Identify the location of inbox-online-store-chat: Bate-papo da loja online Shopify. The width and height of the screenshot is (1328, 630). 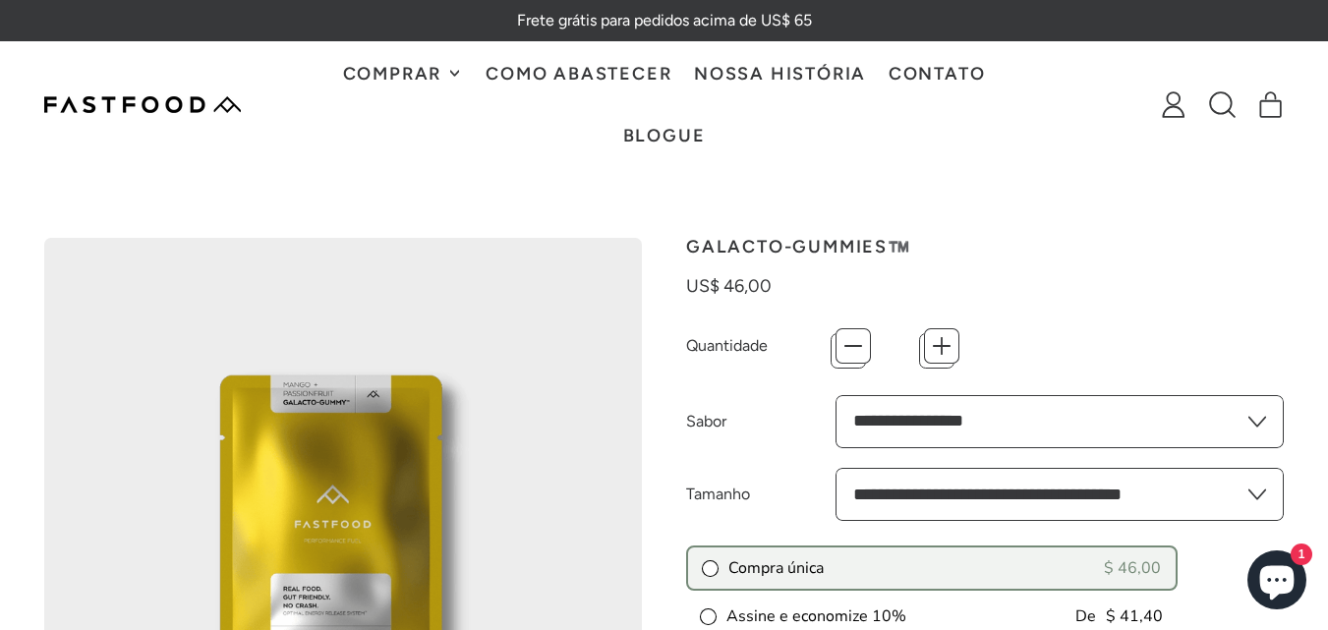
(1277, 582).